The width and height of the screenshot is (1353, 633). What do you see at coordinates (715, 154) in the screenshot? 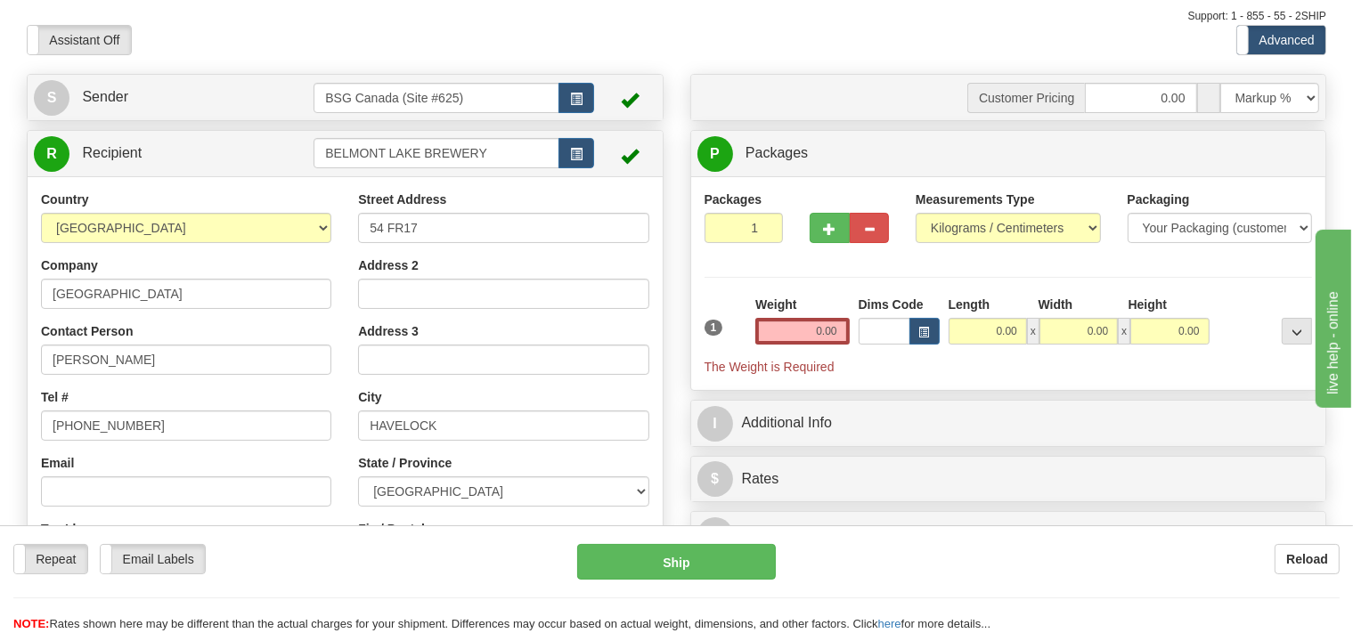
I see `span: P` at bounding box center [715, 154].